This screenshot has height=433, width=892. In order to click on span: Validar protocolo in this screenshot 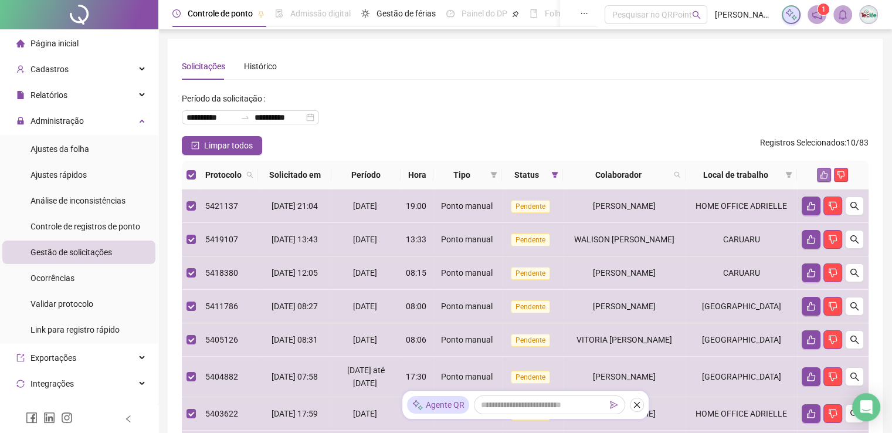, I will do `click(62, 304)`.